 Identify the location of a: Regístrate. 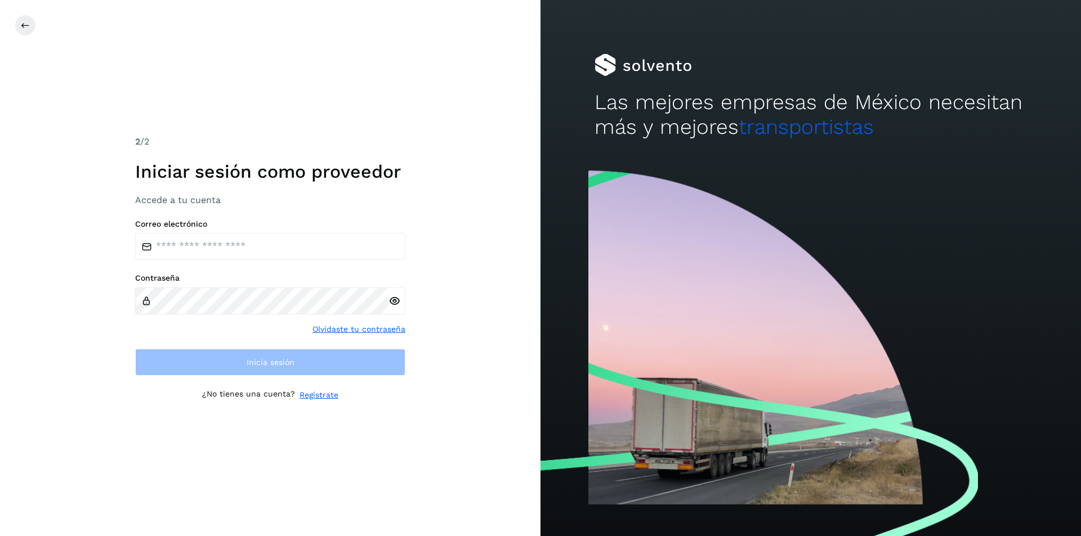
(319, 395).